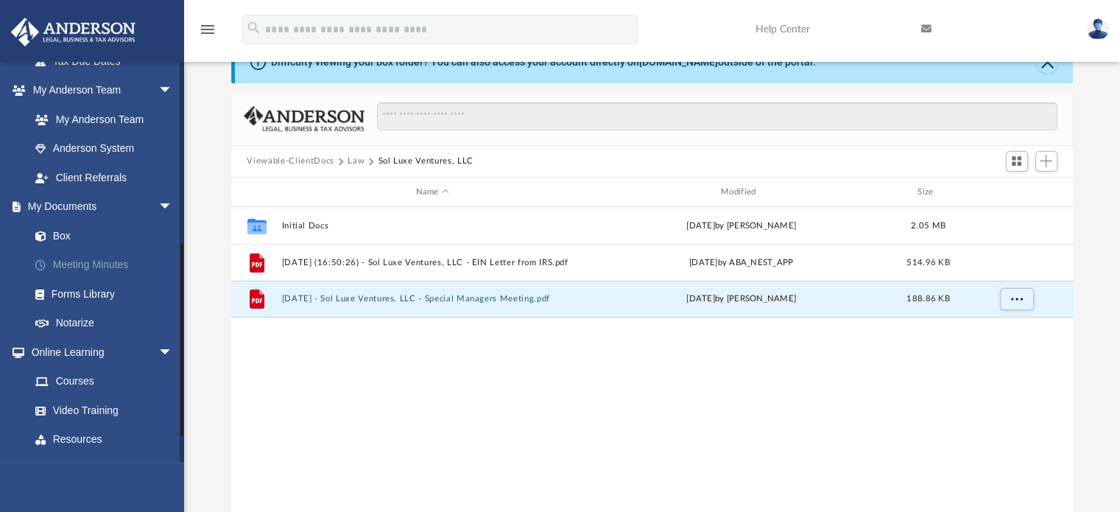 This screenshot has height=512, width=1120. What do you see at coordinates (107, 265) in the screenshot?
I see `a: Meeting Minutes` at bounding box center [107, 265].